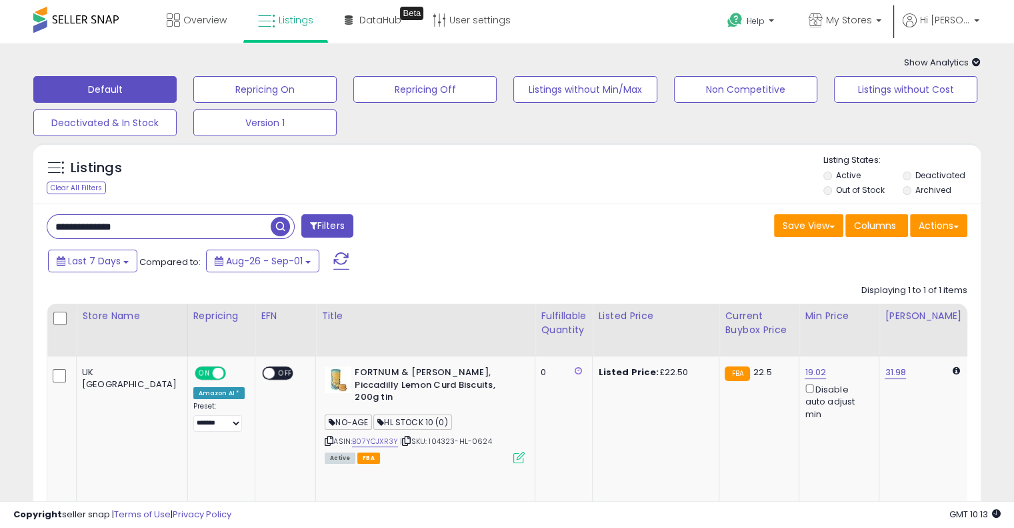  Describe the element at coordinates (933, 189) in the screenshot. I see `label: Archived` at that location.